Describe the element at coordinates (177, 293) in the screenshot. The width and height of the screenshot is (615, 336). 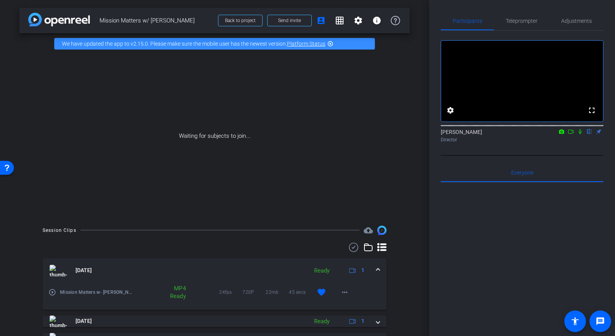
I see `div: MP4 Ready` at that location.